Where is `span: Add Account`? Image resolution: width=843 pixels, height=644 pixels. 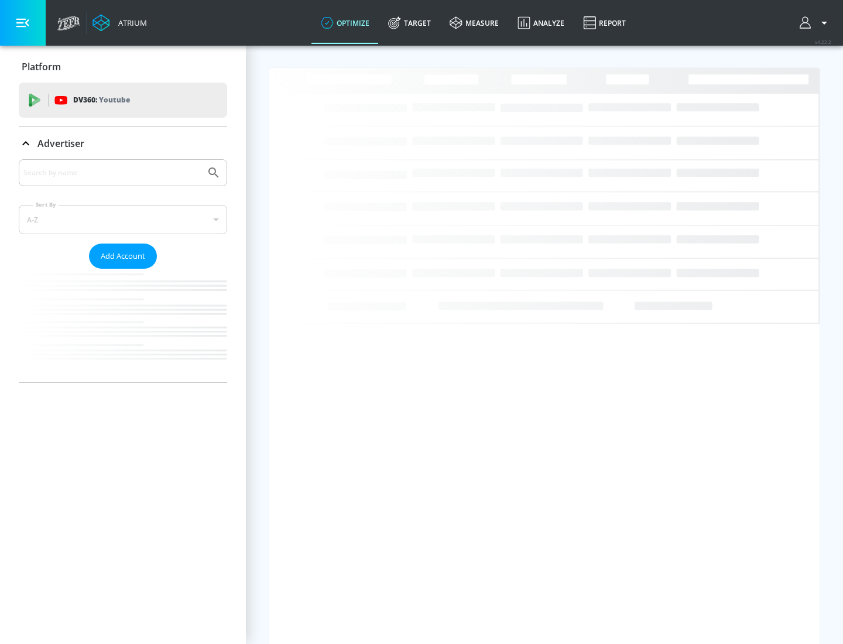
span: Add Account is located at coordinates (123, 256).